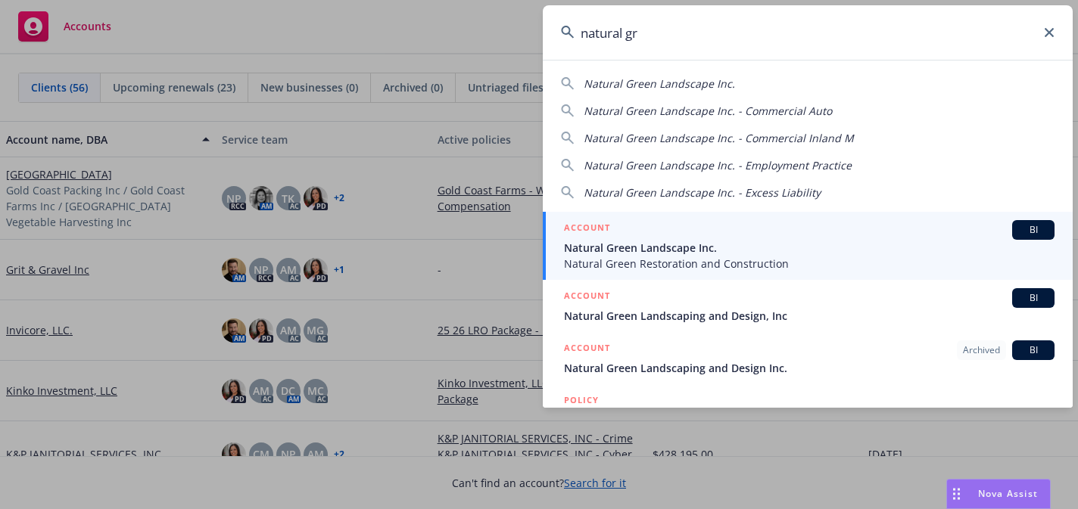  What do you see at coordinates (807, 33) in the screenshot?
I see `input: Search...` at bounding box center [807, 33].